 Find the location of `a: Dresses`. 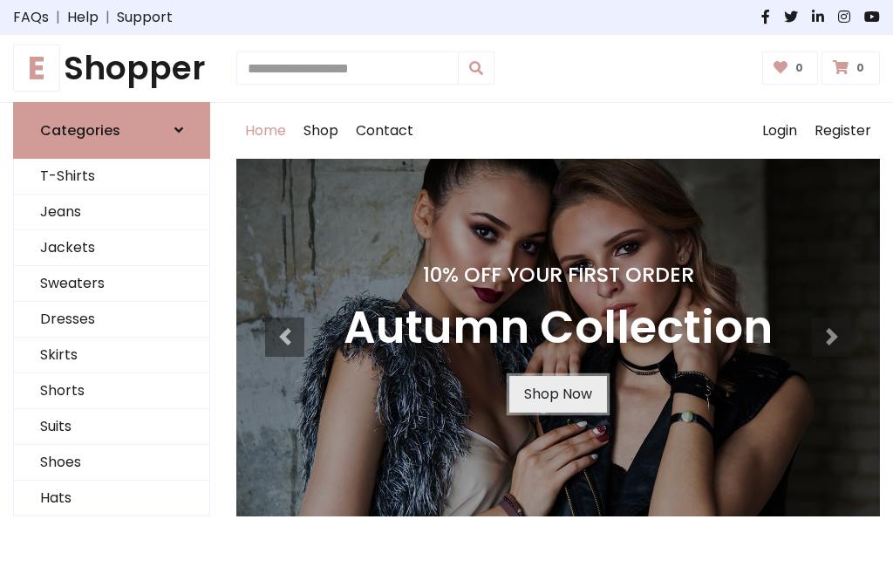

a: Dresses is located at coordinates (112, 319).